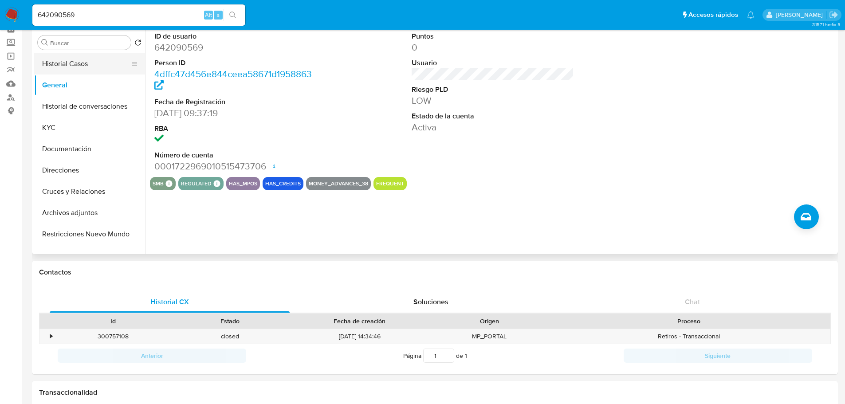  Describe the element at coordinates (113, 336) in the screenshot. I see `div: 300757108` at that location.